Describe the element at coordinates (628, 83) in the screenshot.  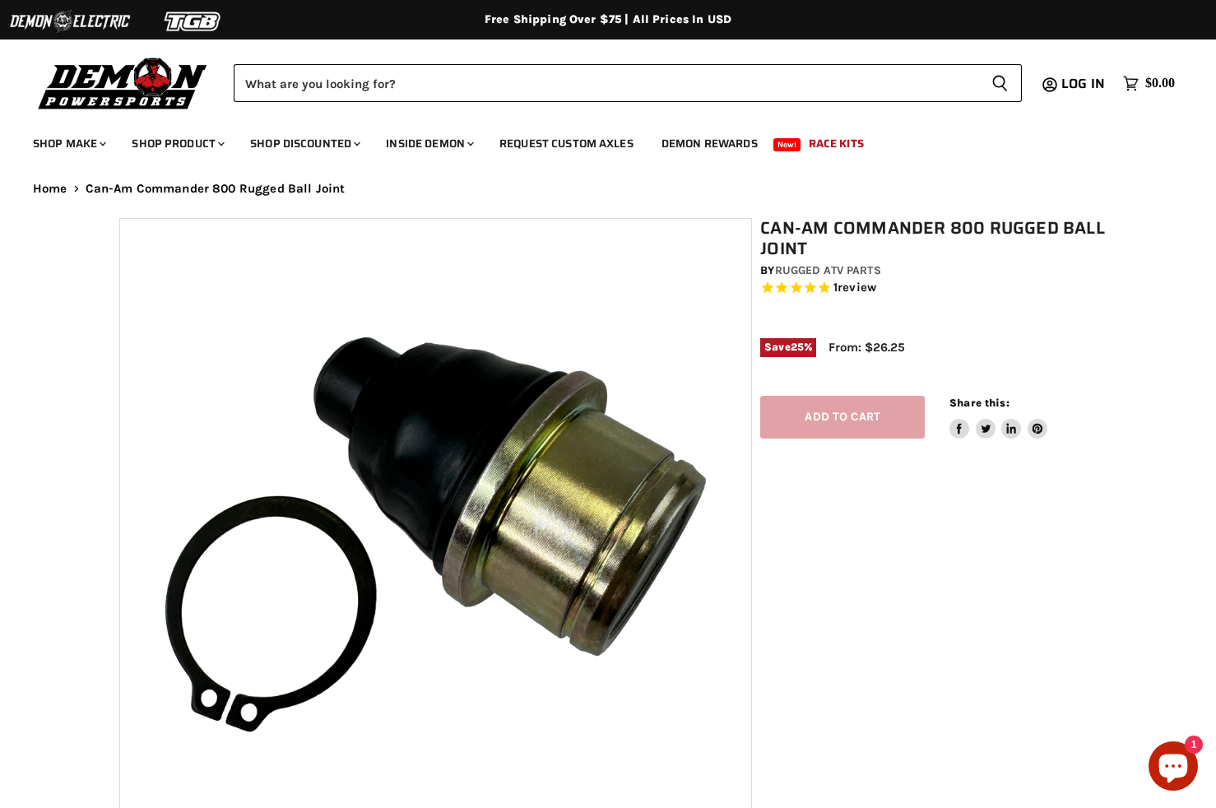
I see `form: Product` at that location.